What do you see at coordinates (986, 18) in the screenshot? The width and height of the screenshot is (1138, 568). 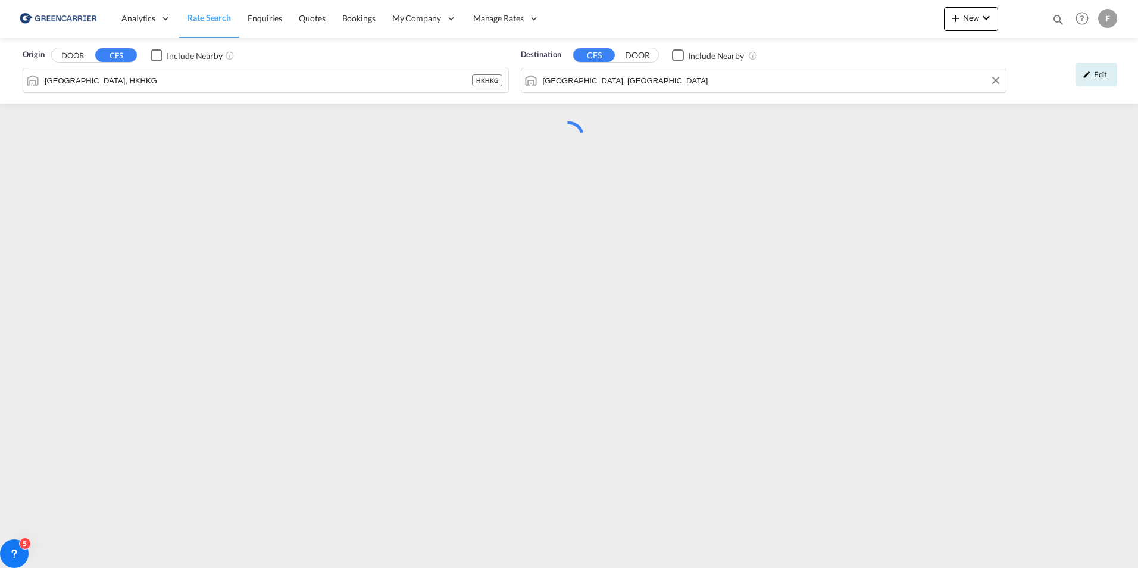 I see `md-icon: icon-chevron-down` at bounding box center [986, 18].